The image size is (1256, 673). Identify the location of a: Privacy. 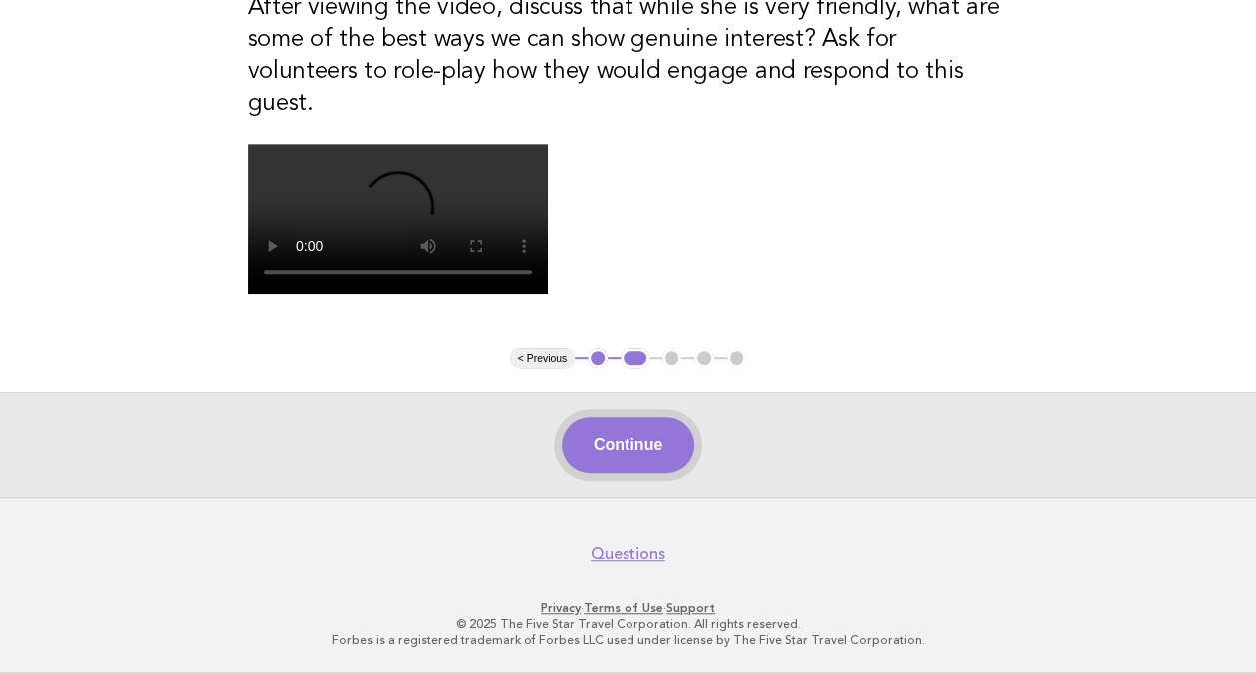
(560, 608).